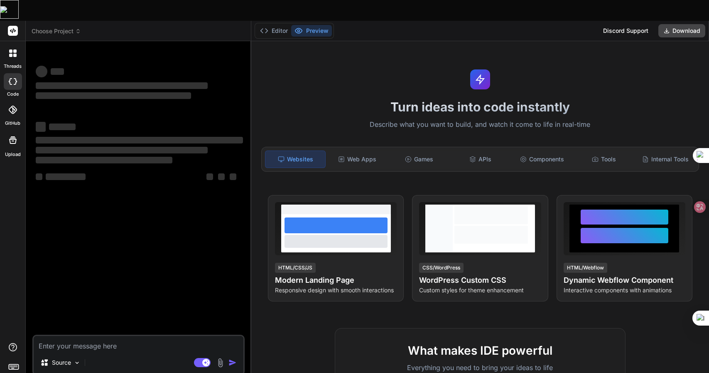  Describe the element at coordinates (336, 280) in the screenshot. I see `h4: Modern Landing Page` at that location.